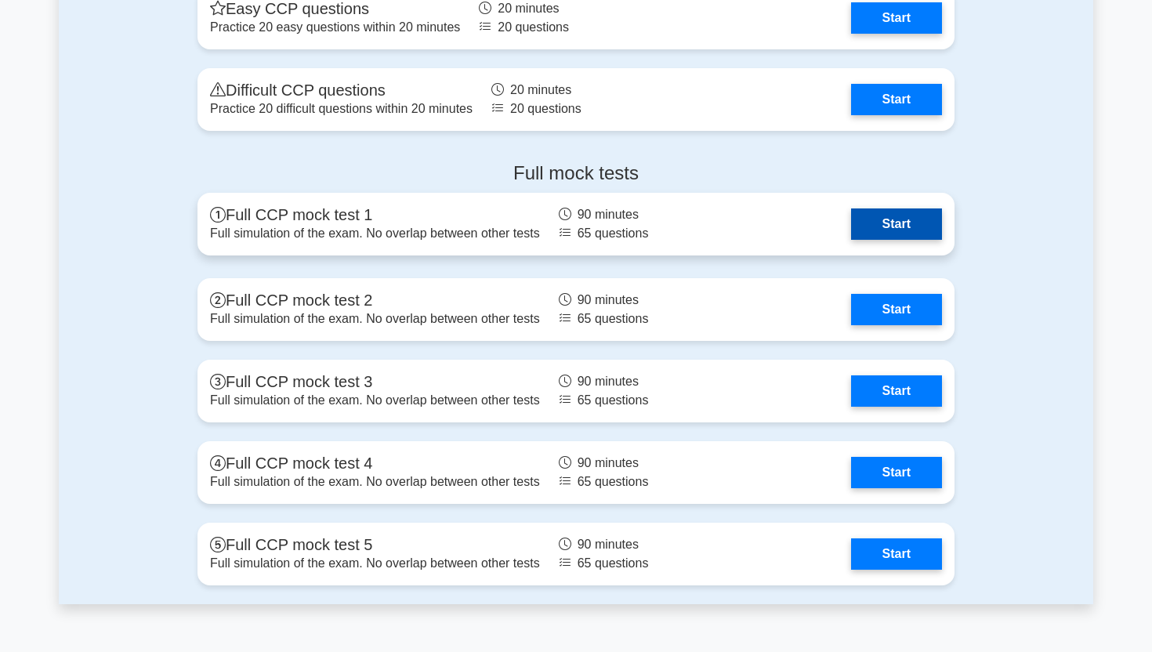 This screenshot has width=1152, height=652. Describe the element at coordinates (576, 173) in the screenshot. I see `h4: Full mock tests` at that location.